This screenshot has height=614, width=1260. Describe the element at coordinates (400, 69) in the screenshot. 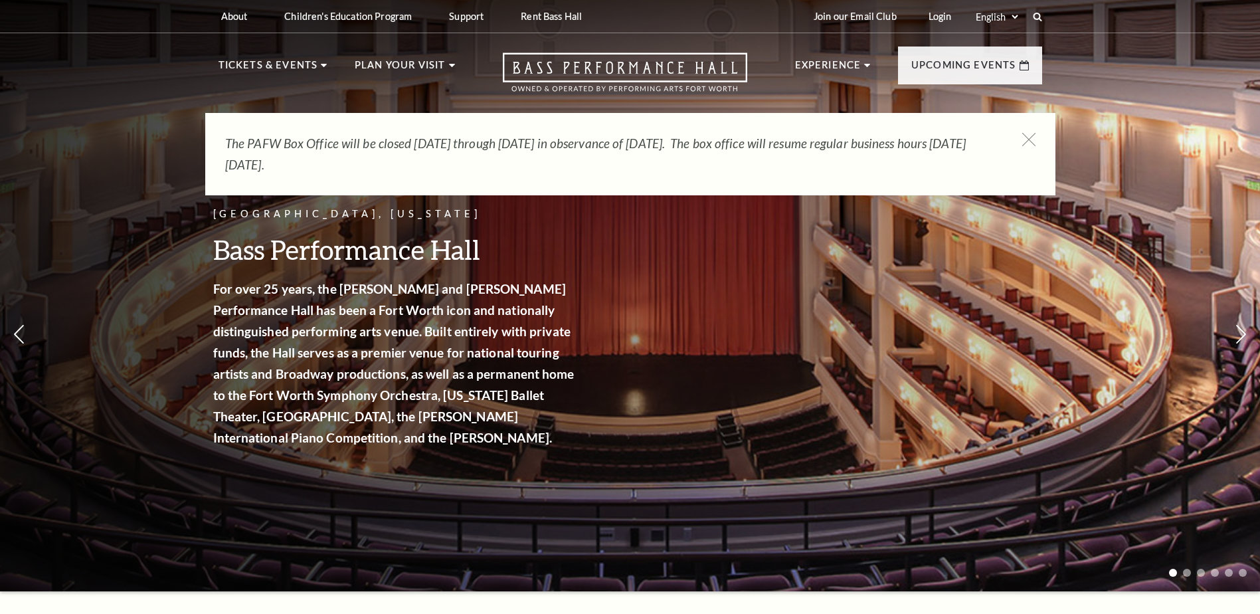

I see `p: Plan Your Visit` at that location.